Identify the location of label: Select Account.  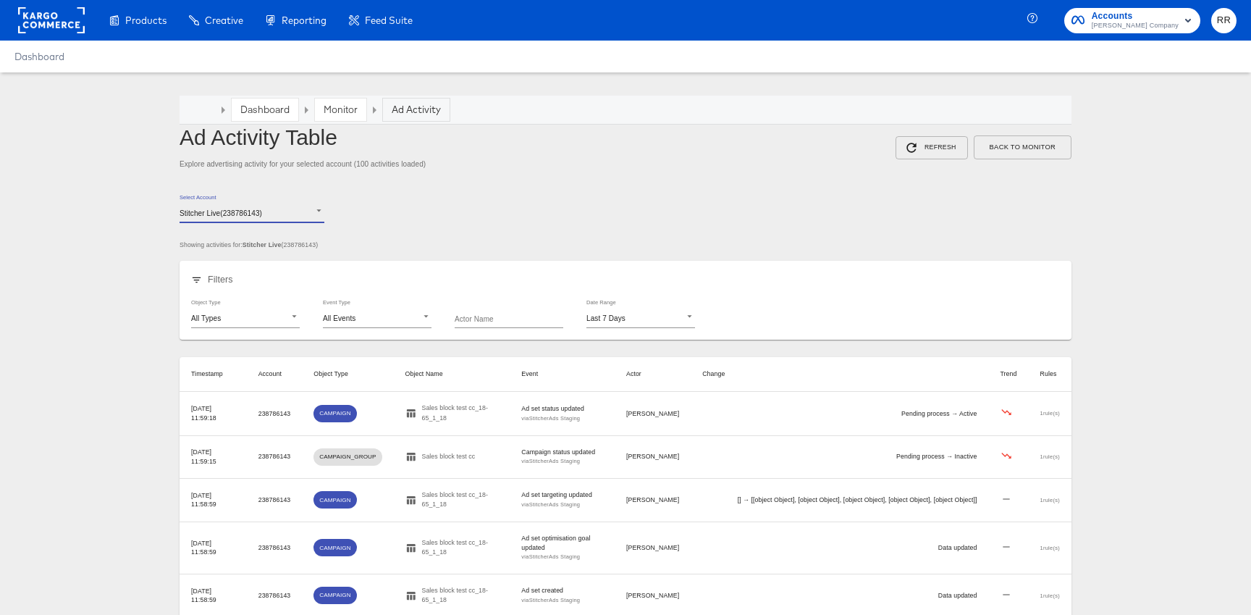
(198, 198).